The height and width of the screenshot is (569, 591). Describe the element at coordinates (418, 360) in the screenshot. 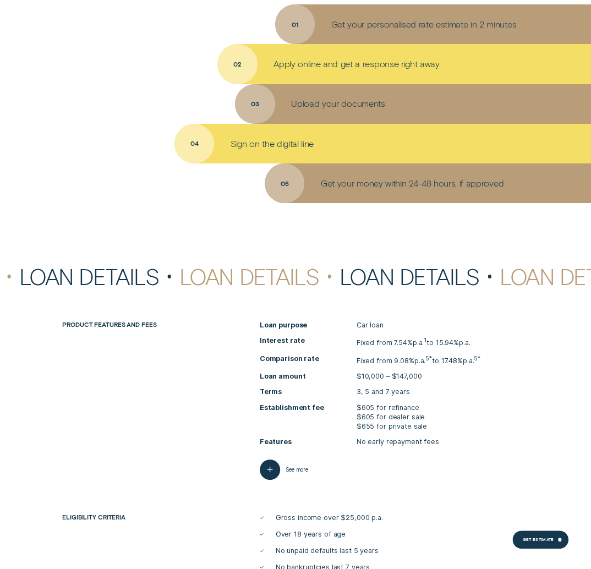

I see `p: Fixed from 9.08% to 17.48%` at that location.